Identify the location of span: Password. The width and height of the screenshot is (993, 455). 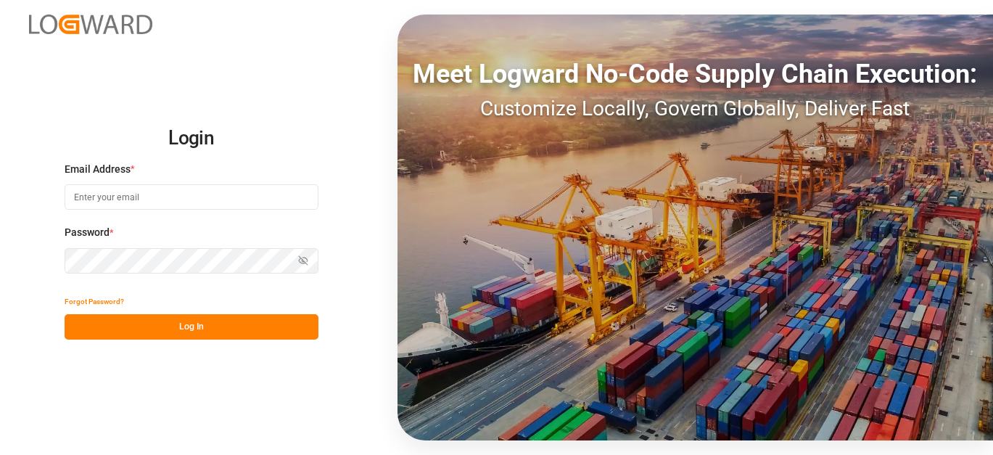
(87, 232).